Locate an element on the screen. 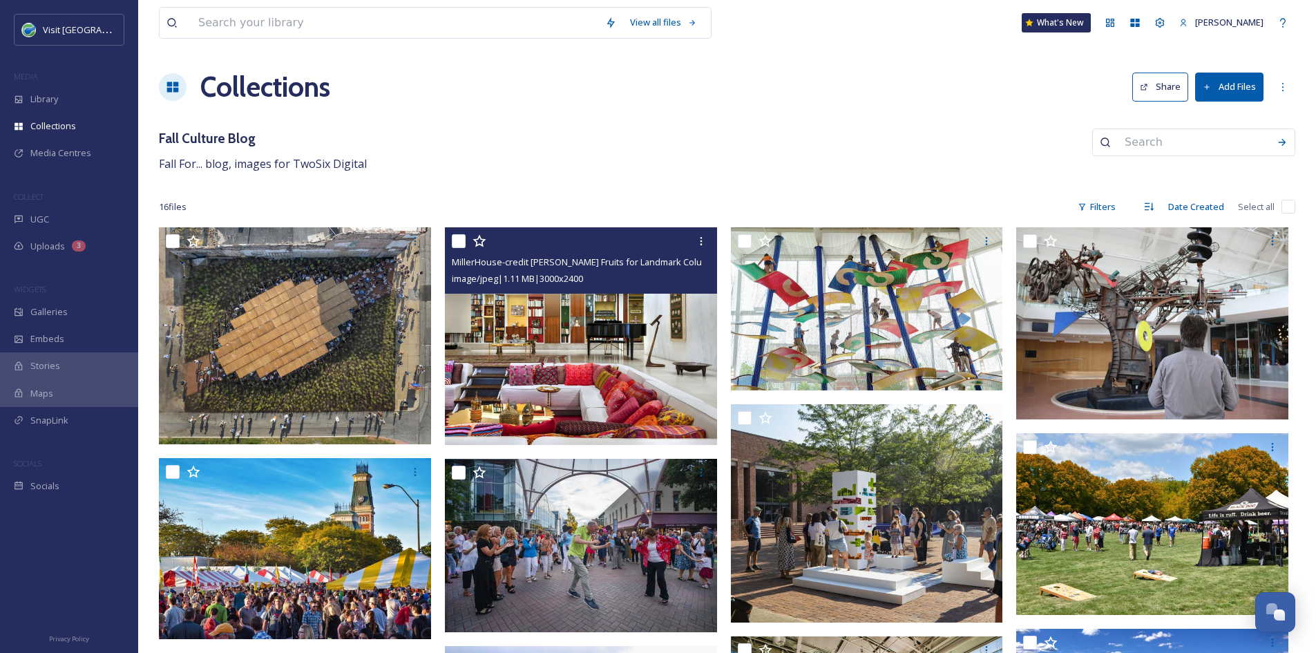 This screenshot has width=1316, height=653. img: cvctwitlogo_400x400.jpg is located at coordinates (29, 30).